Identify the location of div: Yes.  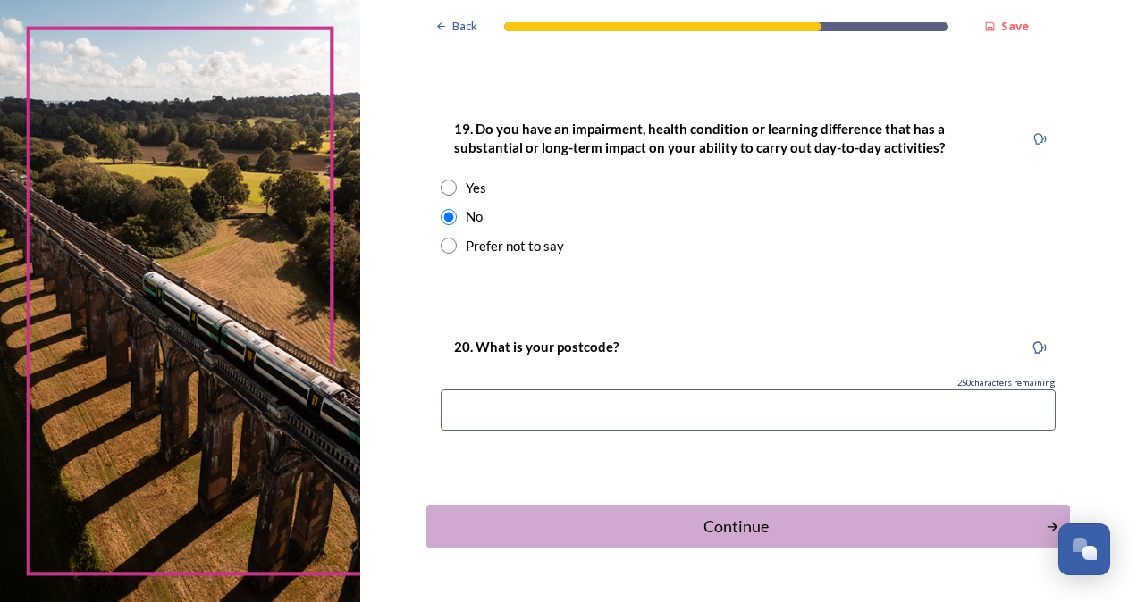
(475, 188).